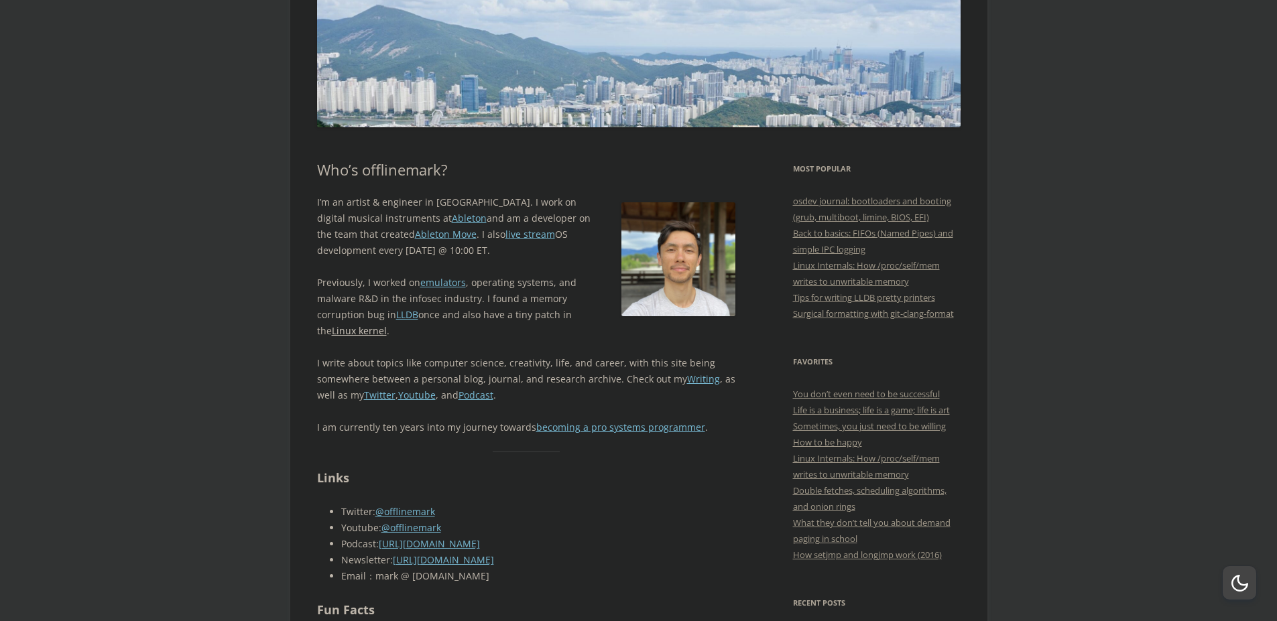  Describe the element at coordinates (827, 442) in the screenshot. I see `a: How to be happy` at that location.